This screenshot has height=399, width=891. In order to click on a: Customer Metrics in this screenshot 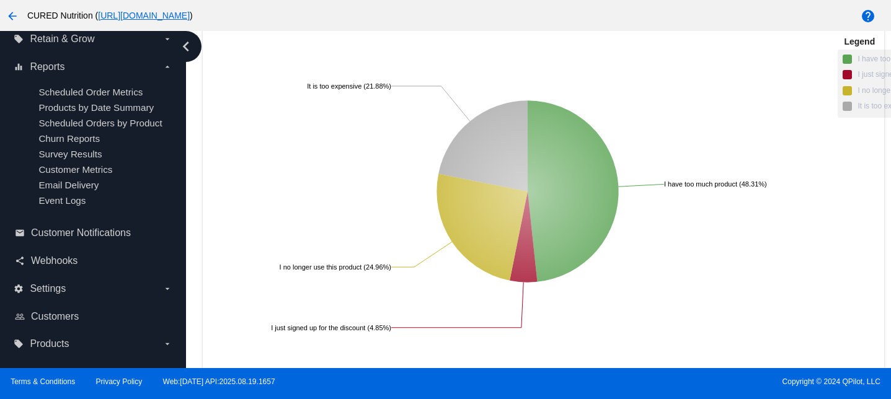, I will do `click(75, 169)`.